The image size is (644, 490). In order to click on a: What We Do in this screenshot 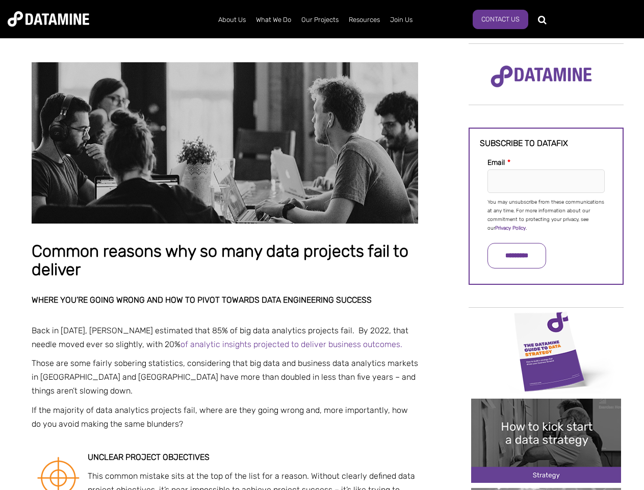, I will do `click(273, 20)`.